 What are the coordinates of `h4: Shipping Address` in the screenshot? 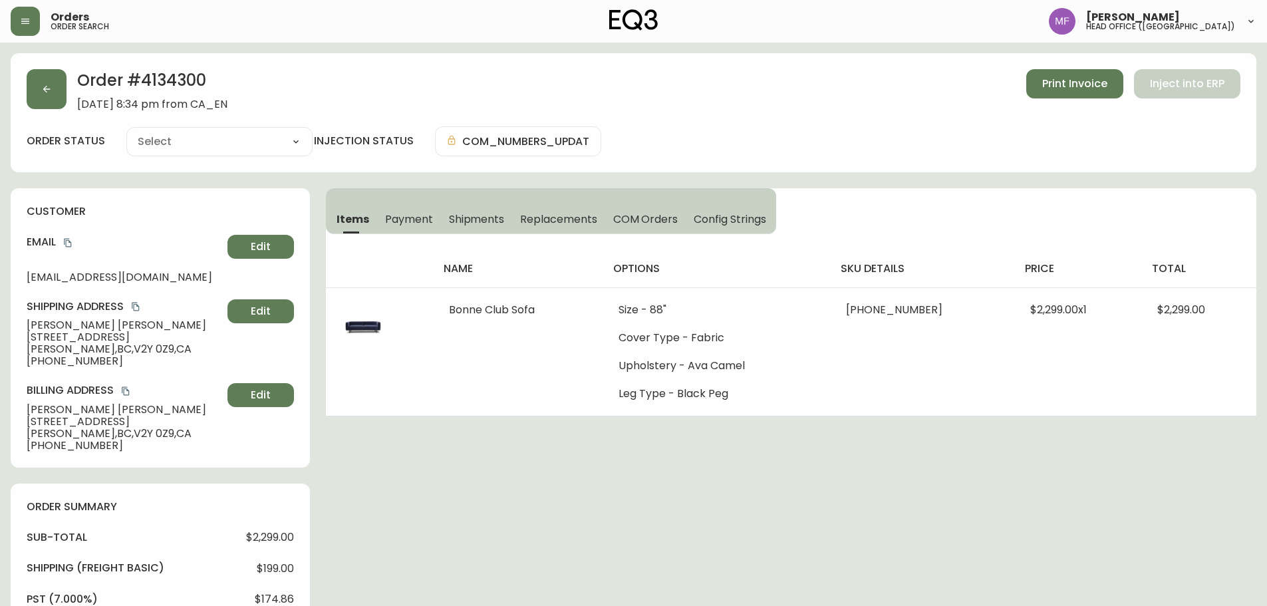 It's located at (124, 307).